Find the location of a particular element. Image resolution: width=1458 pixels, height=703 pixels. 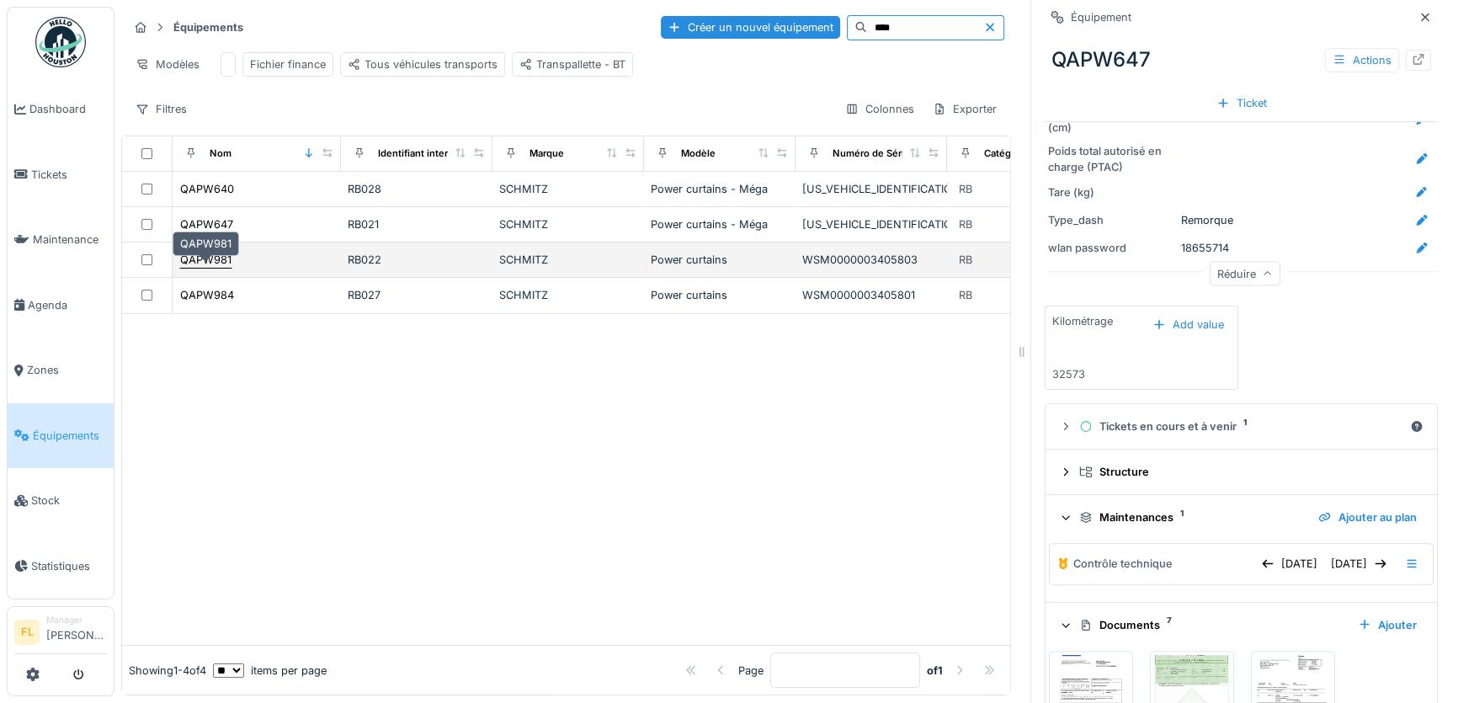

a: Dashboard is located at coordinates (61, 109).